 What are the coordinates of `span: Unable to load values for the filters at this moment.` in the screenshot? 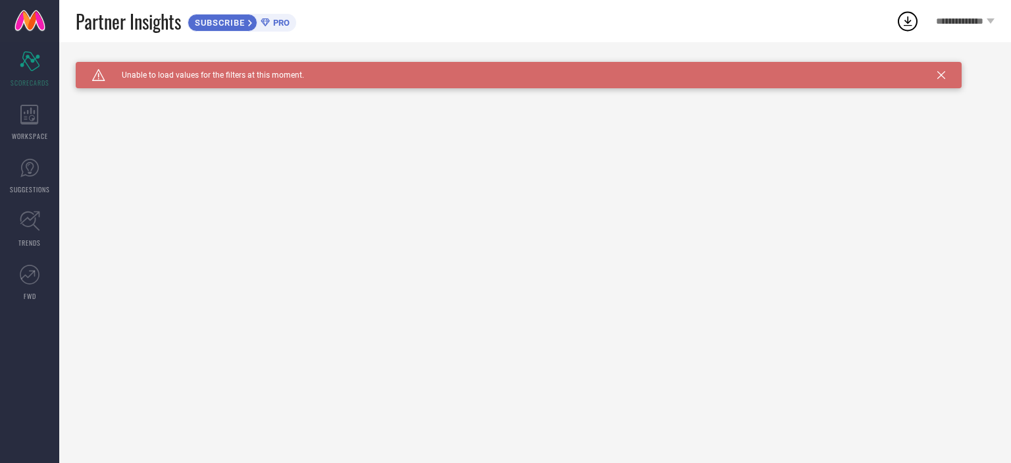 It's located at (205, 75).